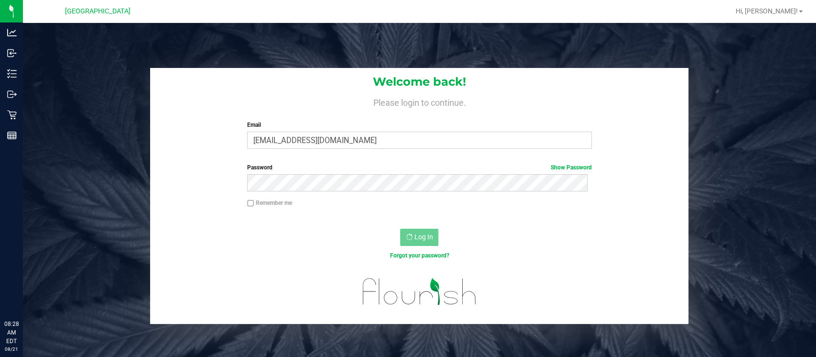  I want to click on inline-svg: Inventory, so click(12, 74).